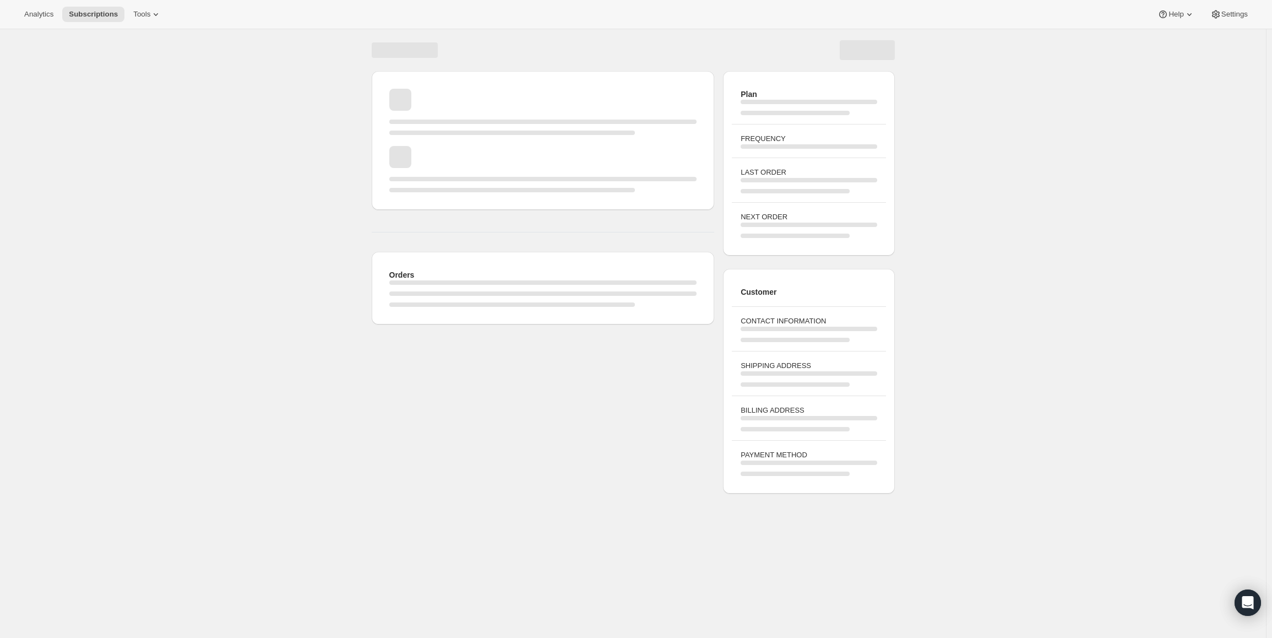 The width and height of the screenshot is (1272, 638). What do you see at coordinates (1248, 602) in the screenshot?
I see `div: Open Intercom Messenger` at bounding box center [1248, 602].